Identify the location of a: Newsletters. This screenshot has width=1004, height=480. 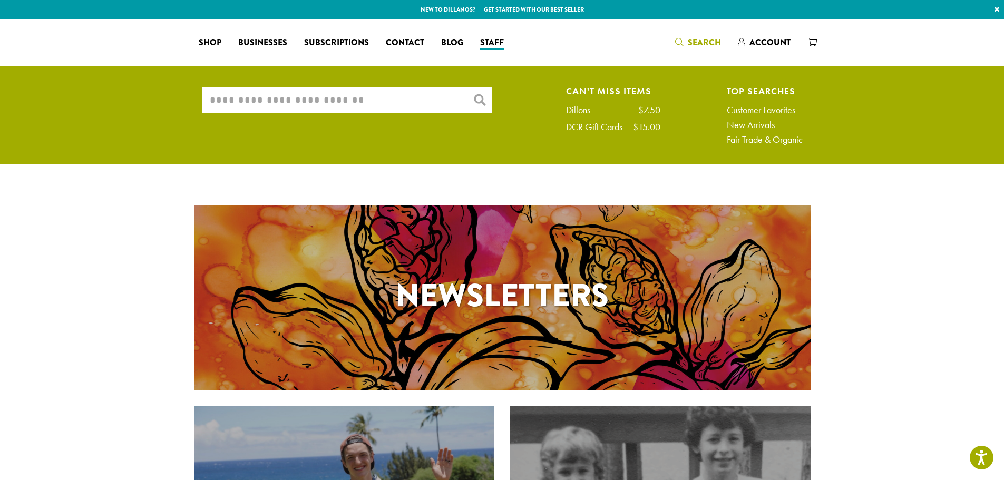
(502, 298).